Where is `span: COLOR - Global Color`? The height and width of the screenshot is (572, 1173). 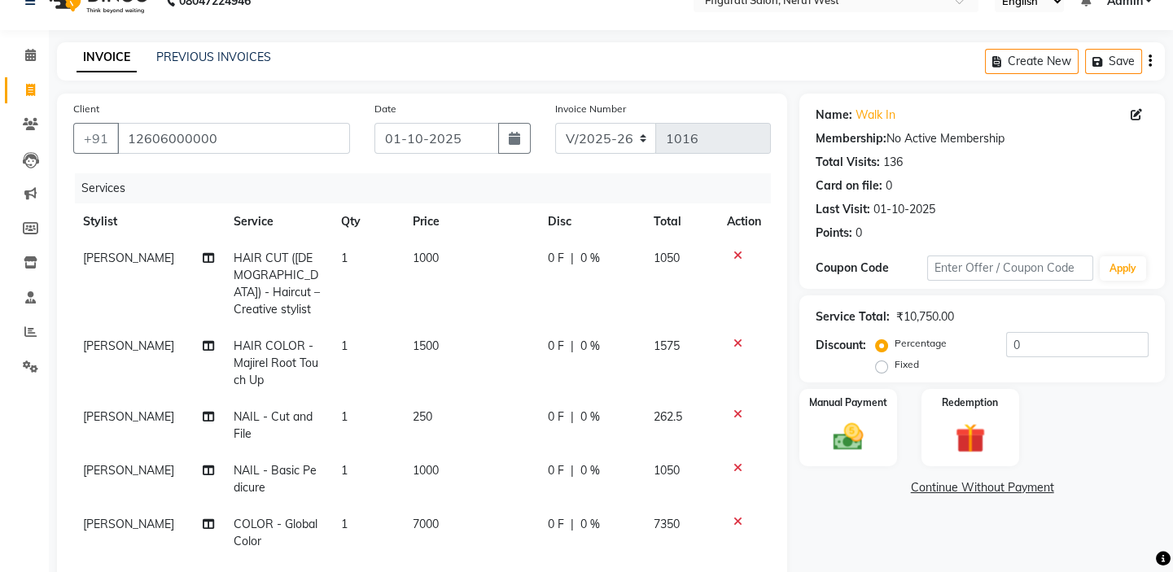 span: COLOR - Global Color is located at coordinates (275, 532).